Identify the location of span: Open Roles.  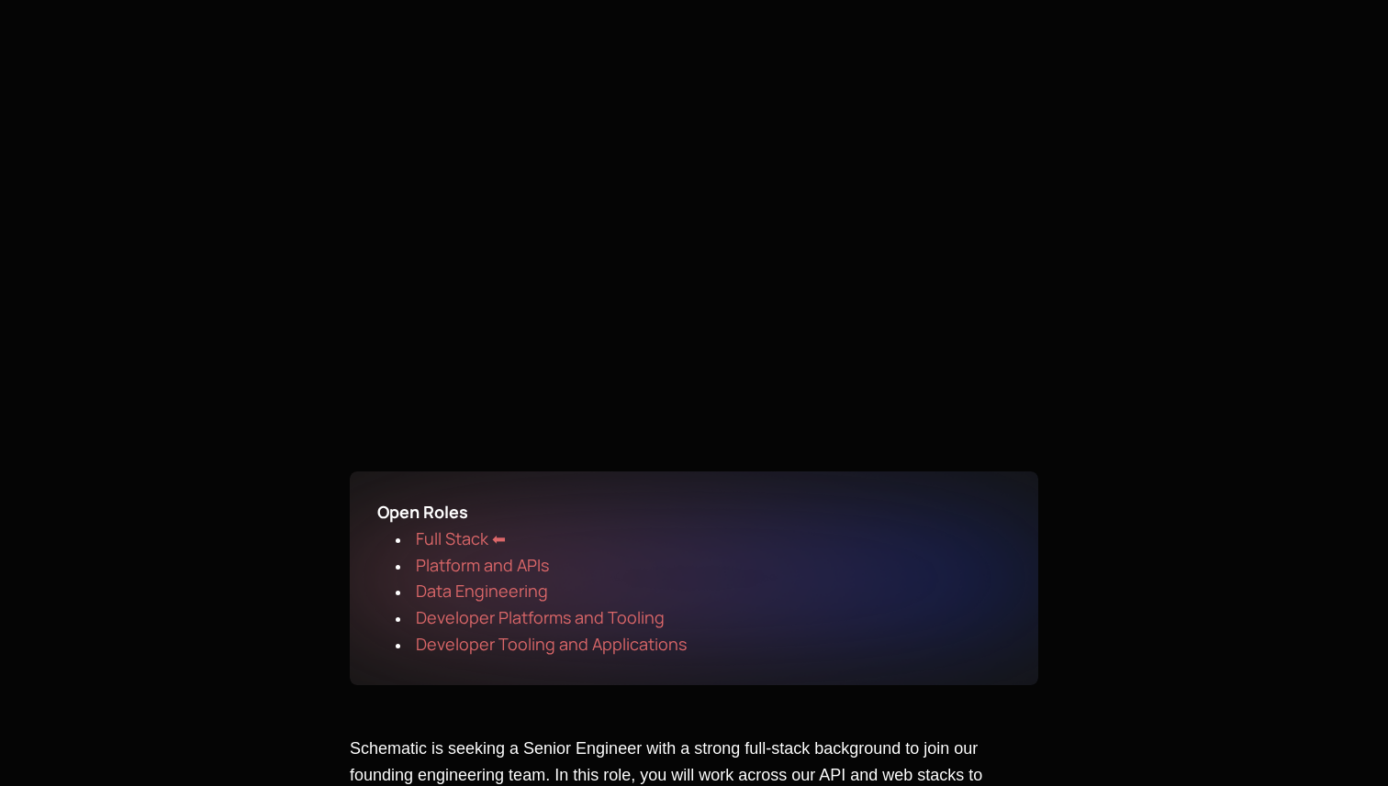
(422, 512).